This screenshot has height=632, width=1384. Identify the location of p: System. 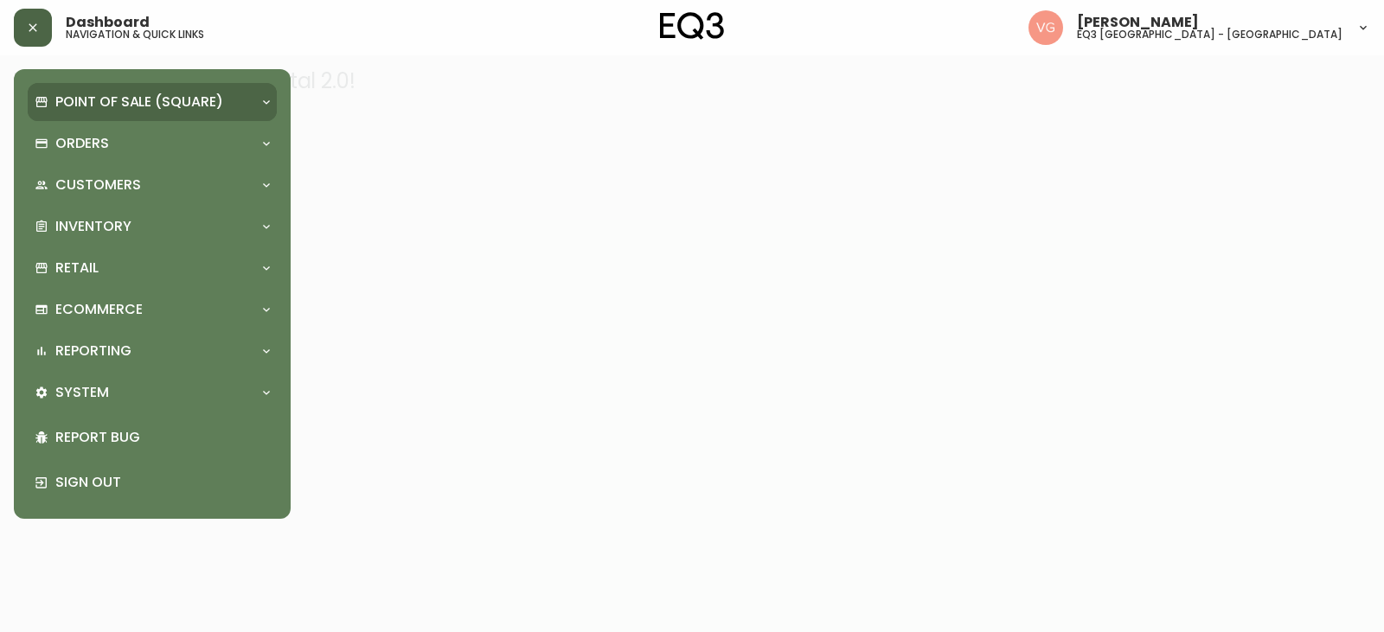
(82, 393).